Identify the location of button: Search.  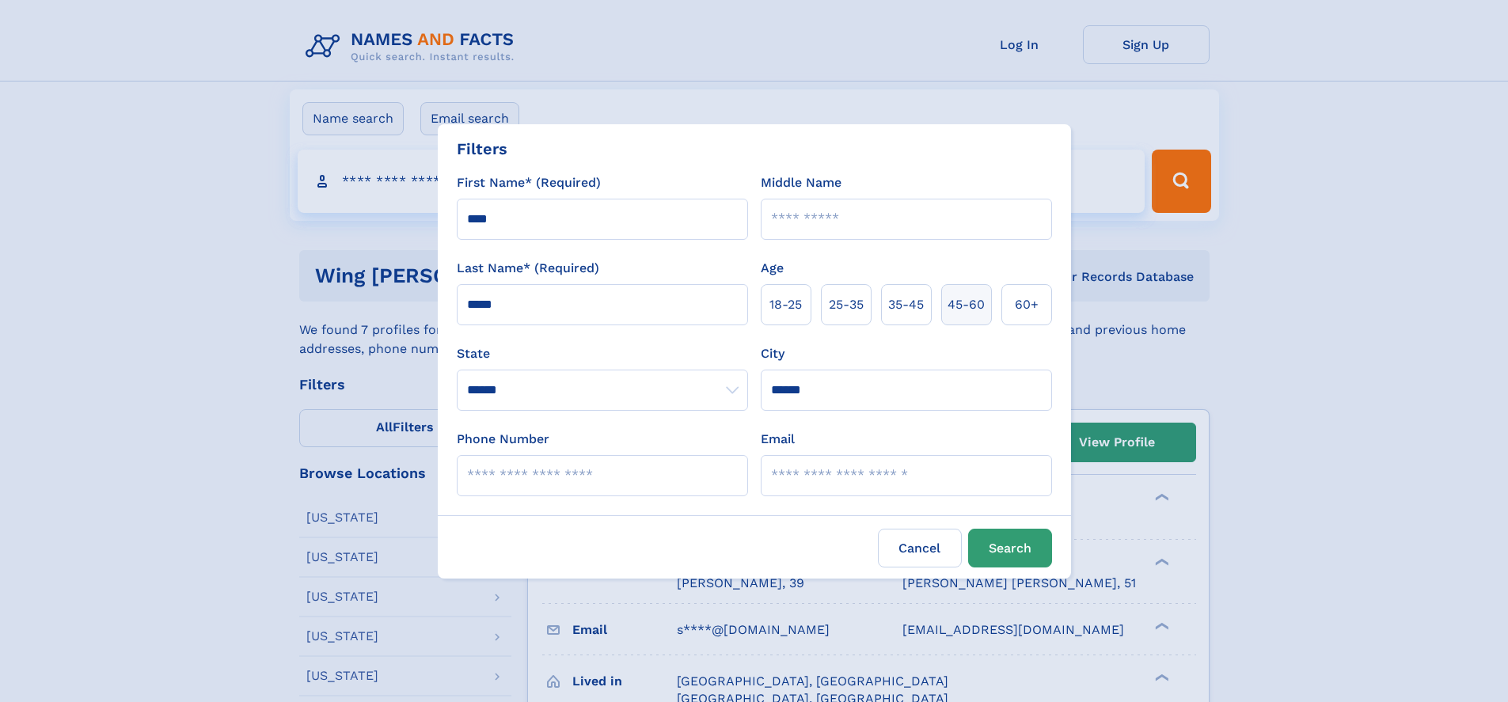
(1010, 548).